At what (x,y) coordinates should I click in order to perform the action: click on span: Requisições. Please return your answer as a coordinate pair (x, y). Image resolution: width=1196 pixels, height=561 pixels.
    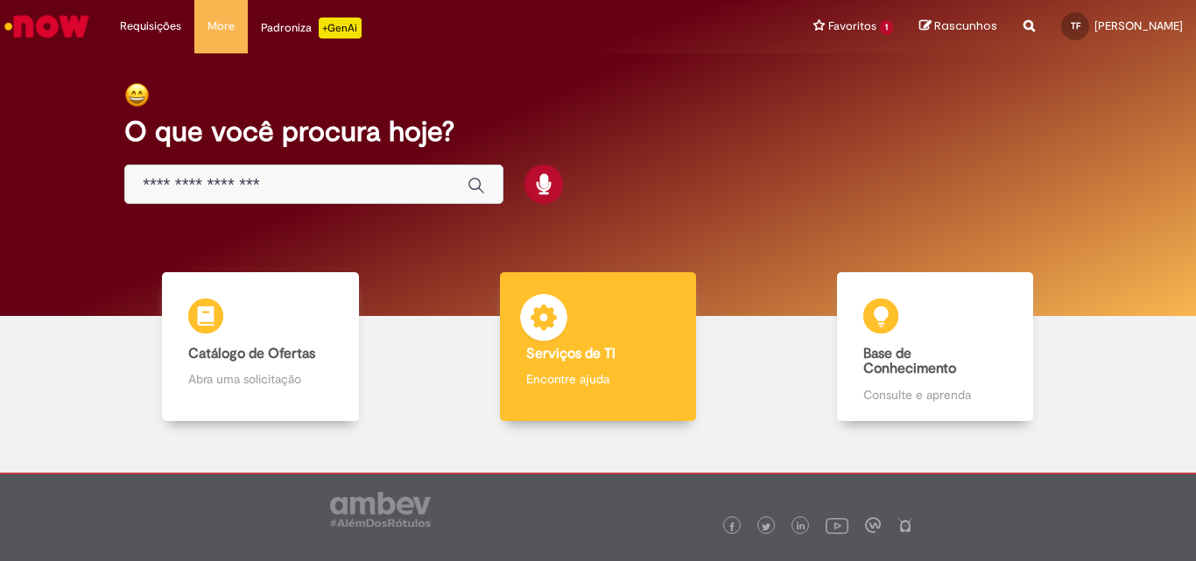
    Looking at the image, I should click on (151, 26).